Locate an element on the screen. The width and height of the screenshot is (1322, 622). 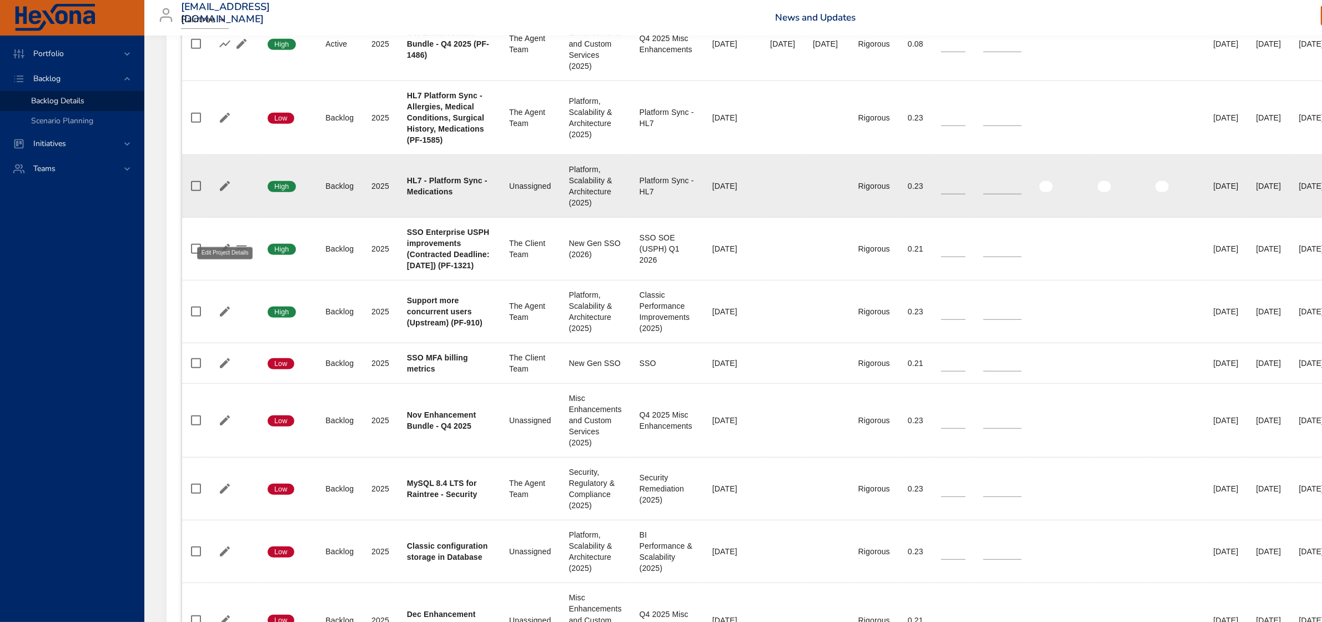
b: SSO MFA billing metrics is located at coordinates (438, 363).